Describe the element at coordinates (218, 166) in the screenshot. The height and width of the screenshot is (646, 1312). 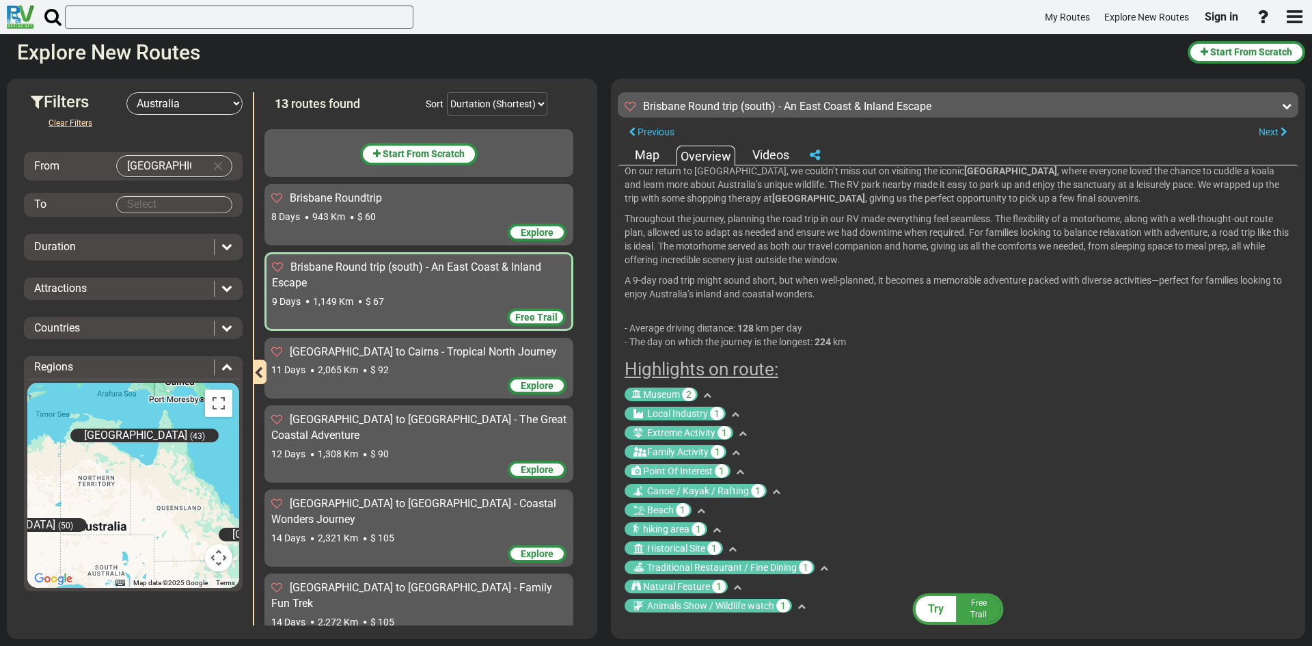
I see `button: Clear Input` at that location.